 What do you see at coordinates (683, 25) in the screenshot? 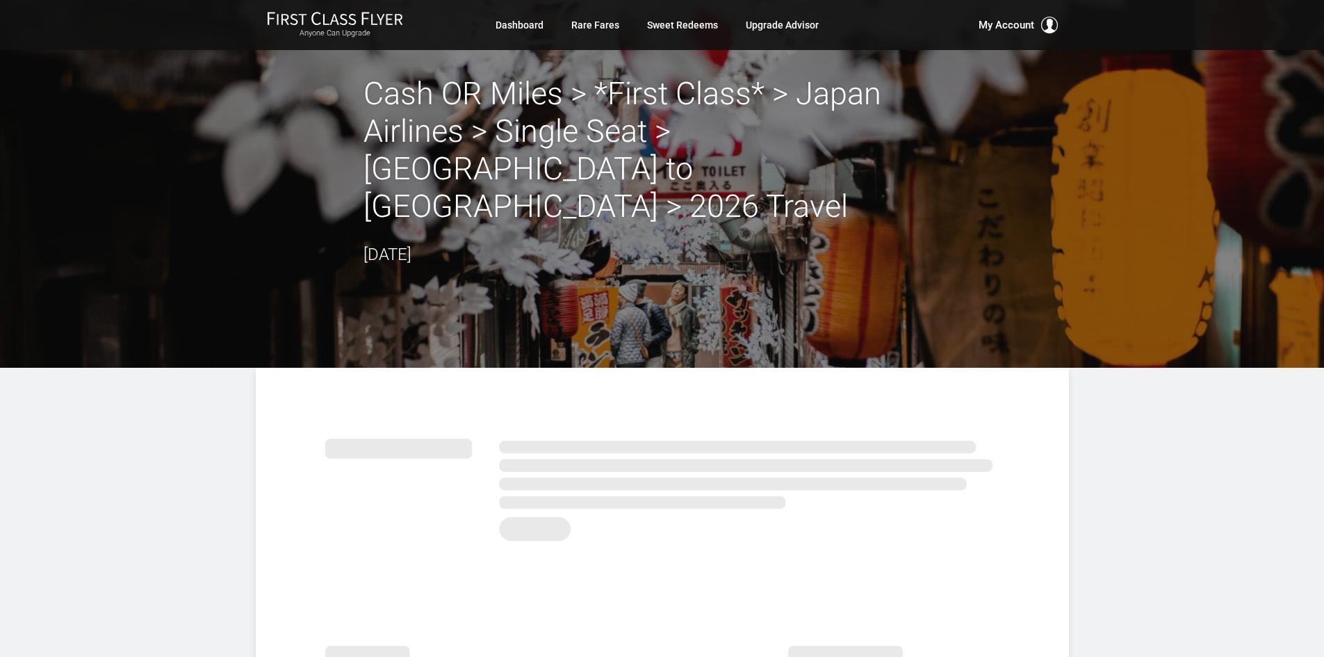
I see `a: Sweet Redeems` at bounding box center [683, 25].